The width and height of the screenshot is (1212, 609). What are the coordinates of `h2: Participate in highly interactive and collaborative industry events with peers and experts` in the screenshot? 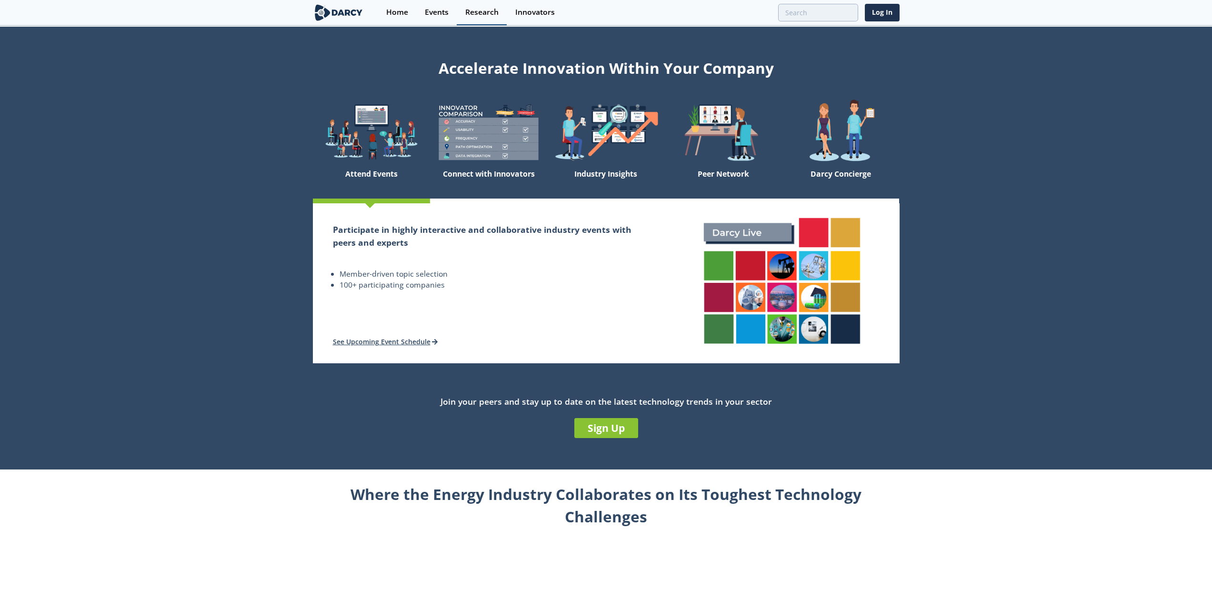 It's located at (488, 236).